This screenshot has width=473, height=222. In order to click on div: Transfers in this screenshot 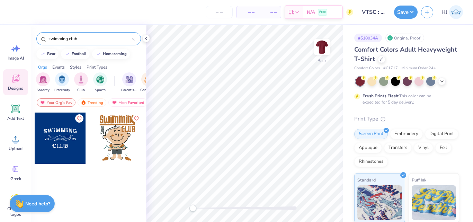, I will do `click(398, 148)`.